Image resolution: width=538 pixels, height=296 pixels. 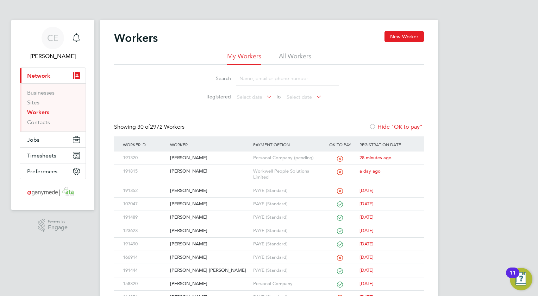 I want to click on button: Network, so click(x=53, y=76).